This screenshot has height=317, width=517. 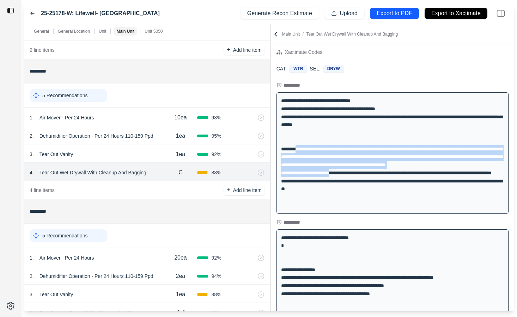 What do you see at coordinates (394, 13) in the screenshot?
I see `button: Export to PDF` at bounding box center [394, 13].